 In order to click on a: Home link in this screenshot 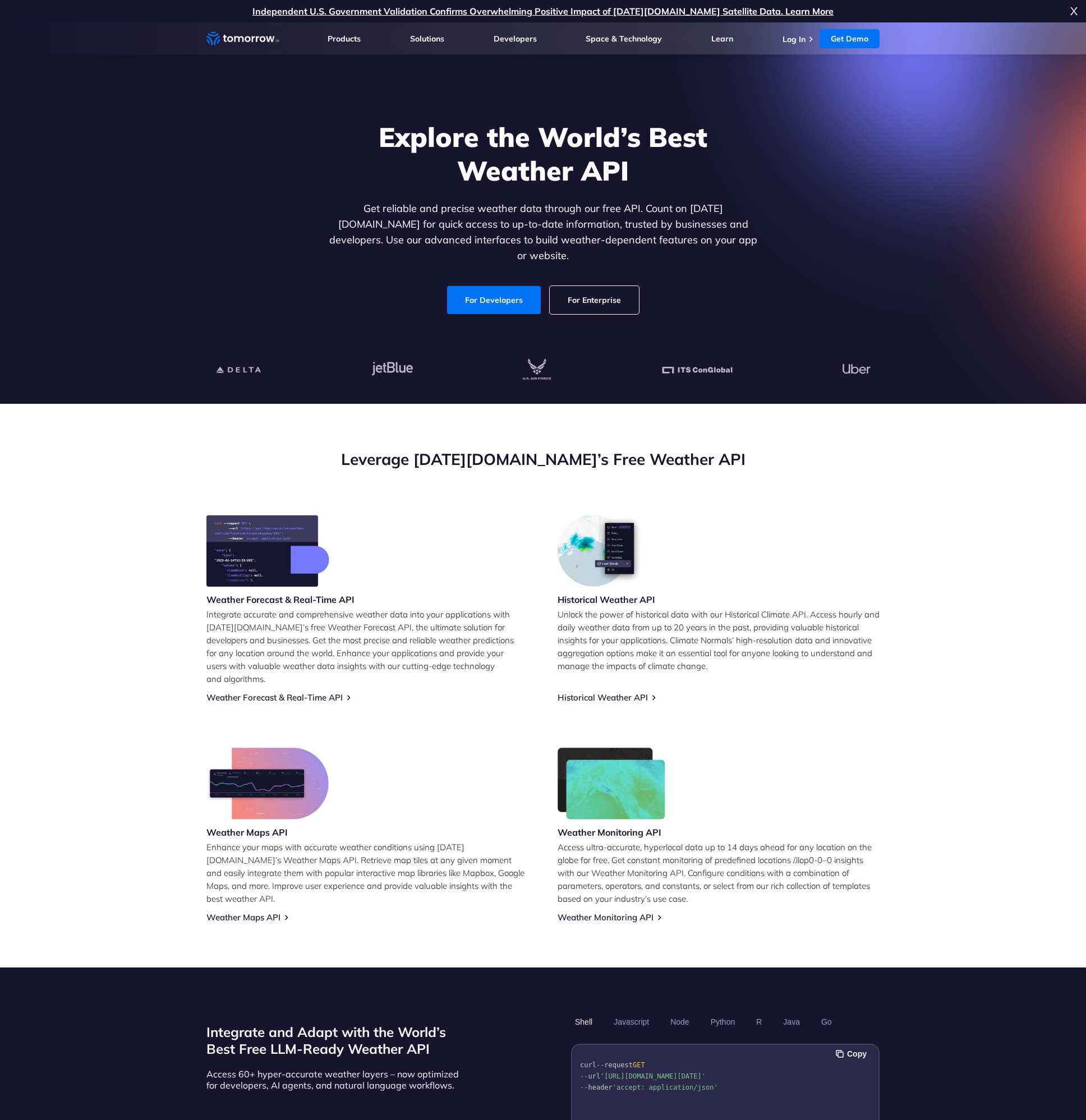, I will do `click(243, 39)`.